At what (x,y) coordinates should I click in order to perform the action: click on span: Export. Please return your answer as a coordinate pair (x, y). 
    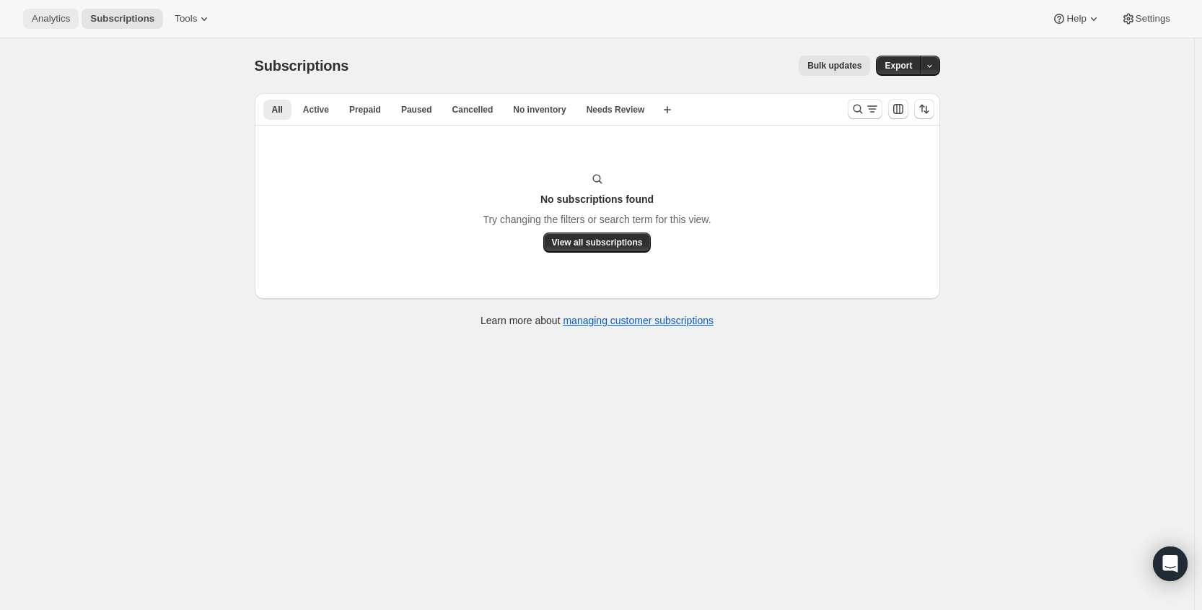
    Looking at the image, I should click on (898, 66).